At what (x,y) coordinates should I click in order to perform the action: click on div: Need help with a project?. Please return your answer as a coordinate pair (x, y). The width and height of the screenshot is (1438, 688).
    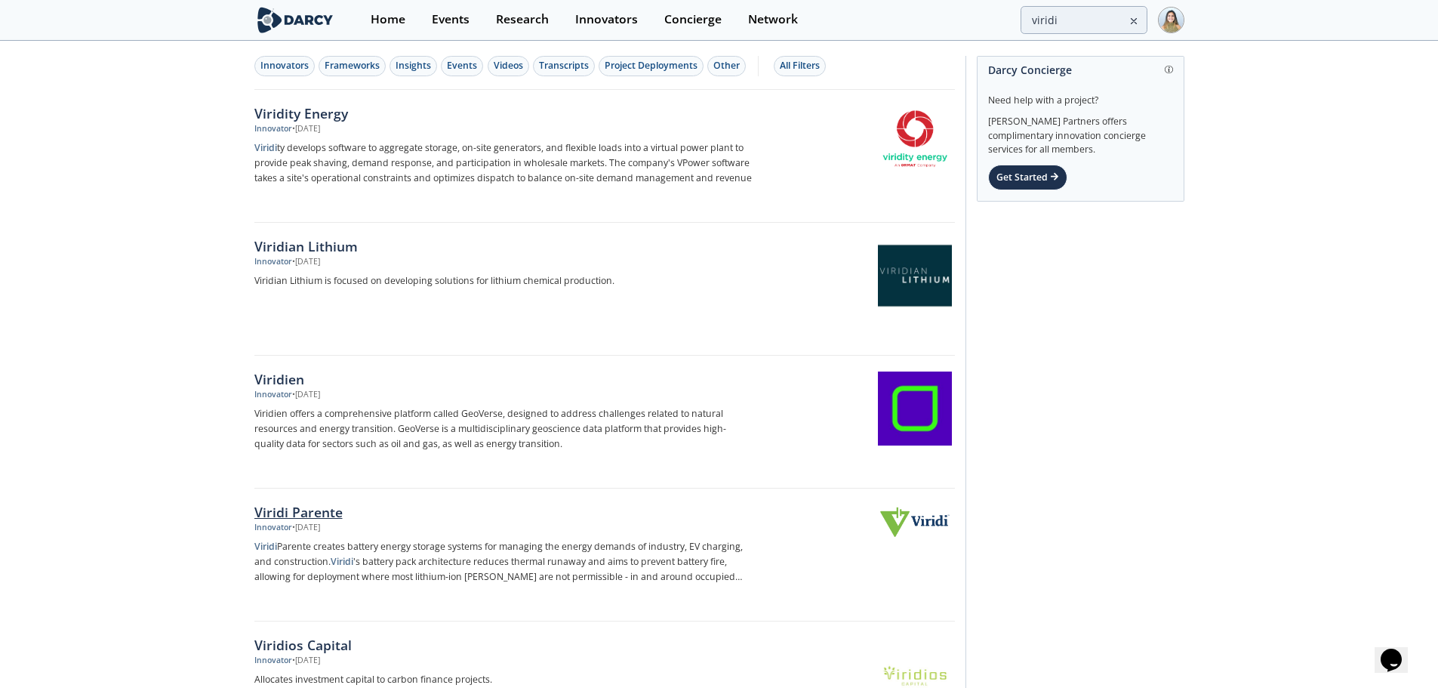
    Looking at the image, I should click on (1080, 95).